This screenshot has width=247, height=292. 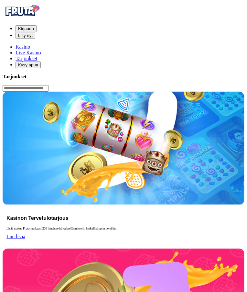 What do you see at coordinates (28, 52) in the screenshot?
I see `span: Live Kasino` at bounding box center [28, 52].